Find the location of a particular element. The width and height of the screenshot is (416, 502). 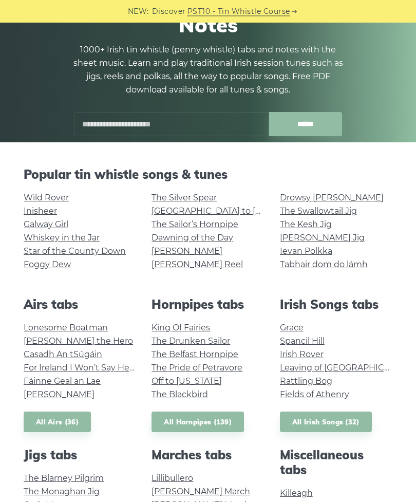

a: For Ireland I Won’t Say Her Name is located at coordinates (91, 367).